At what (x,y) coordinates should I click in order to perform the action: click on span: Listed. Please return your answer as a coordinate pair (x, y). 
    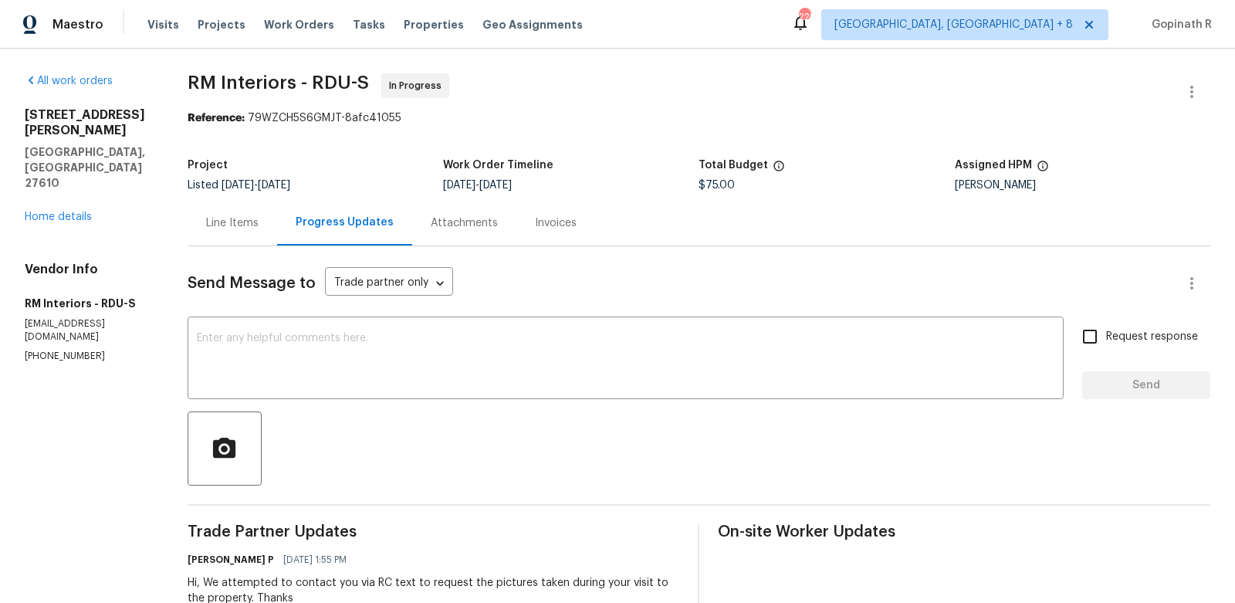
    Looking at the image, I should click on (239, 185).